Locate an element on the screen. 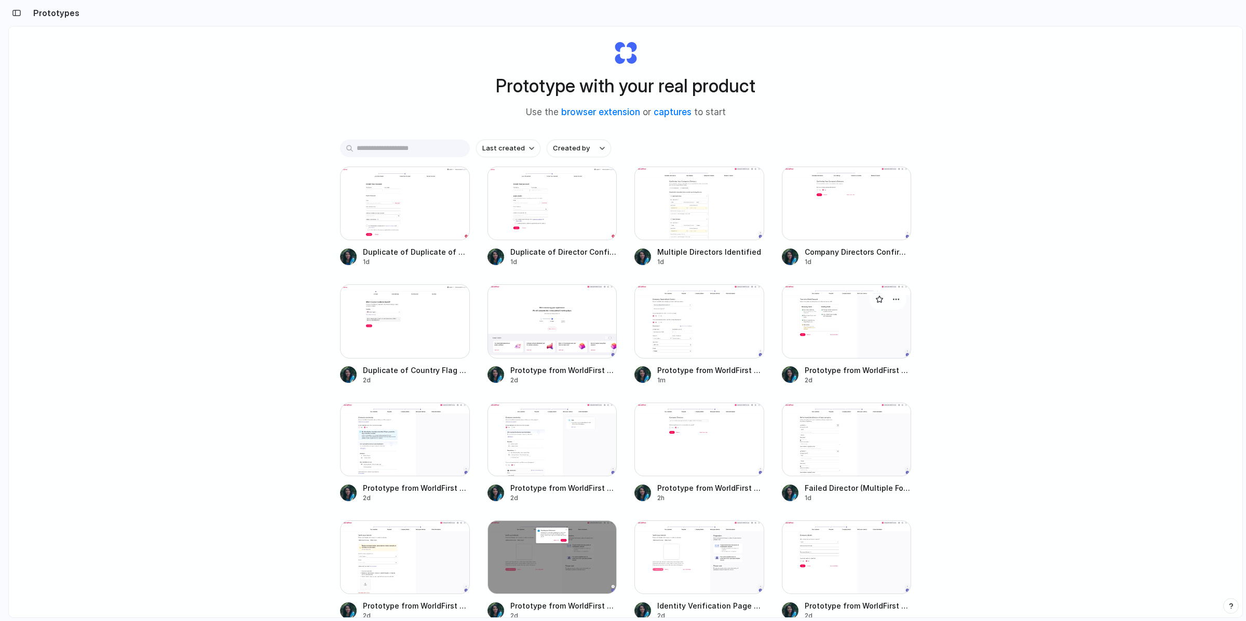 The width and height of the screenshot is (1246, 621). a: Company Directors Confirmation PageCompany Directors Confirmation Page1d is located at coordinates (847, 217).